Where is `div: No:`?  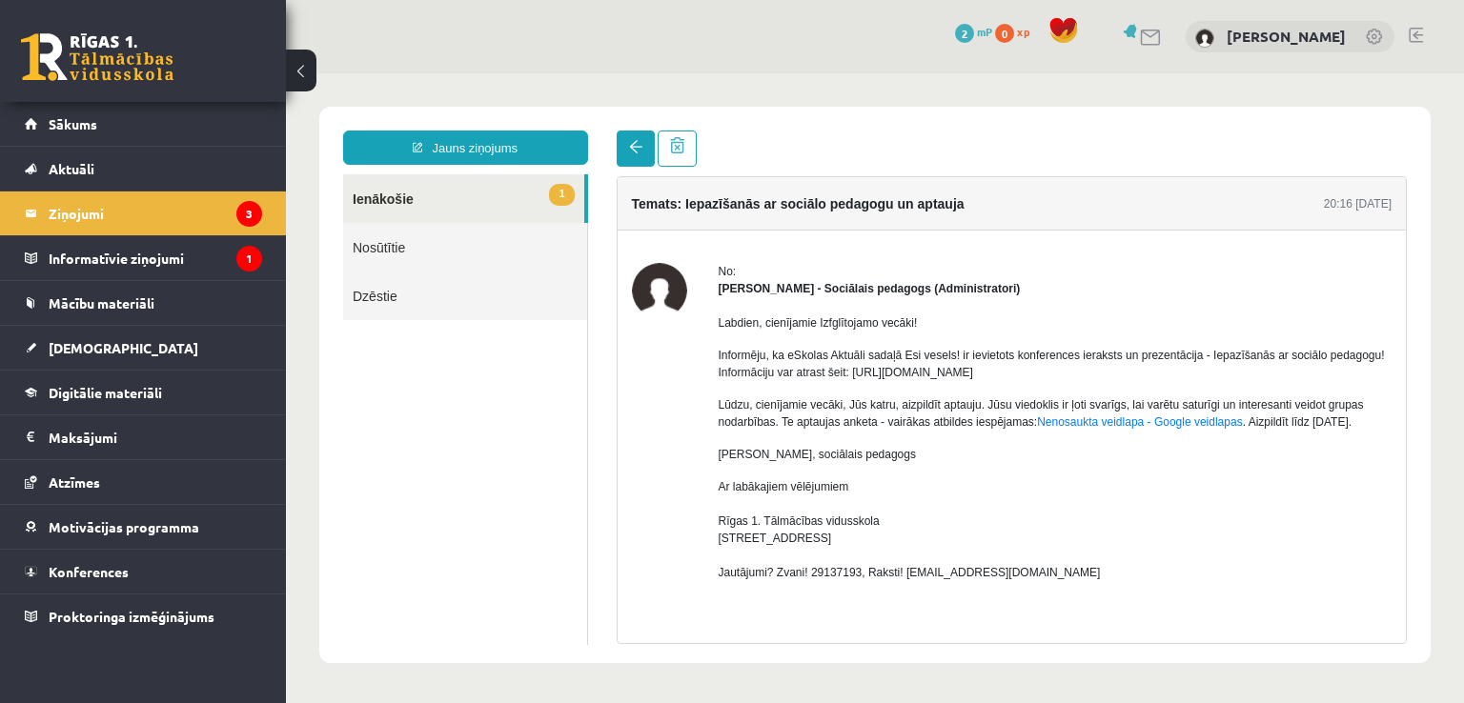 div: No: is located at coordinates (769, 198).